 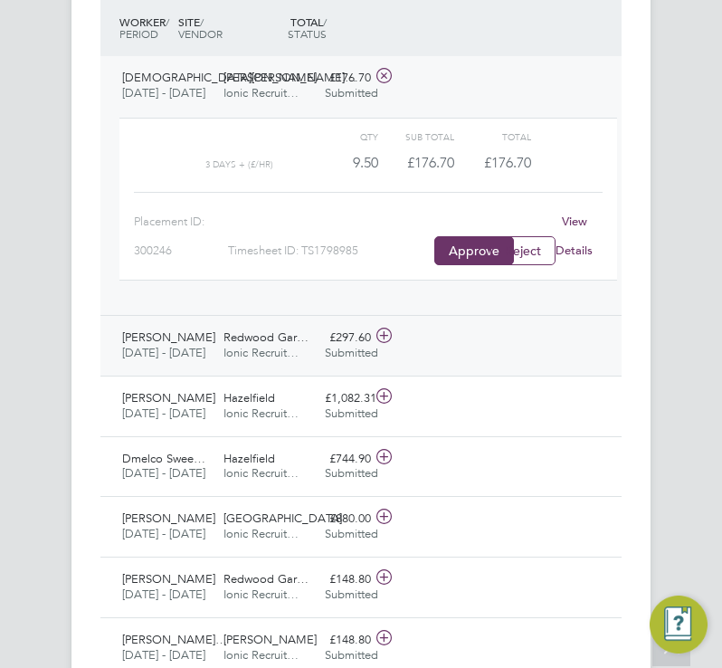 I want to click on div: Timesheet ID: TS1798985, so click(x=331, y=251).